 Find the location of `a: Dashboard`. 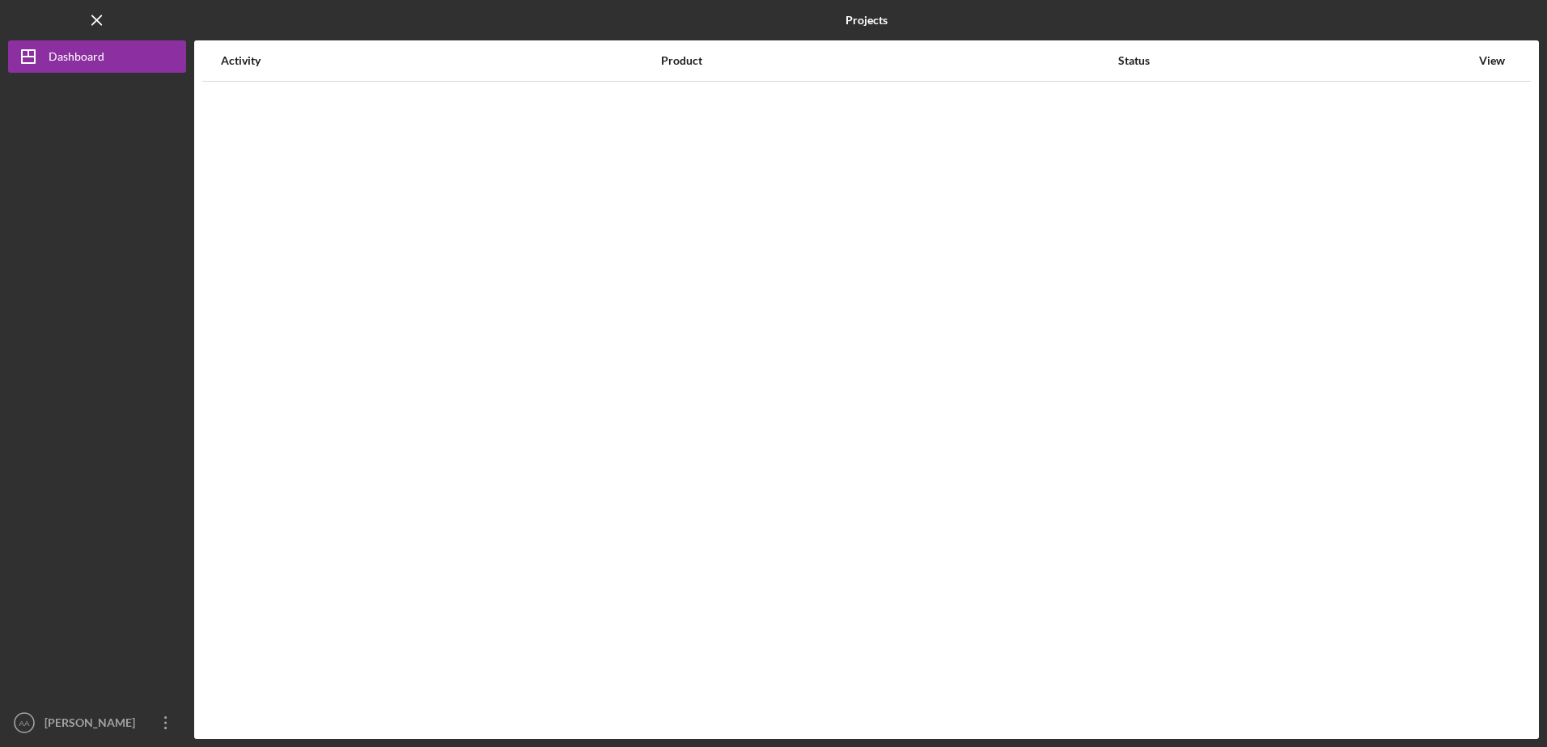

a: Dashboard is located at coordinates (97, 57).